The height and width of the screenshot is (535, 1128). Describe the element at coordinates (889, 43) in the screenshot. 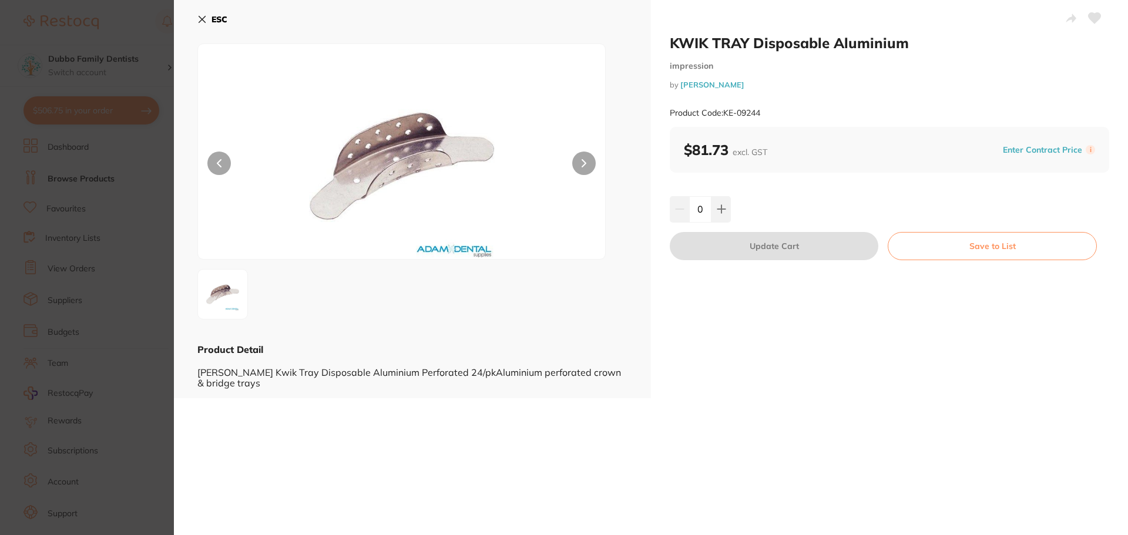

I see `h2: KWIK TRAY Disposable Aluminium` at that location.